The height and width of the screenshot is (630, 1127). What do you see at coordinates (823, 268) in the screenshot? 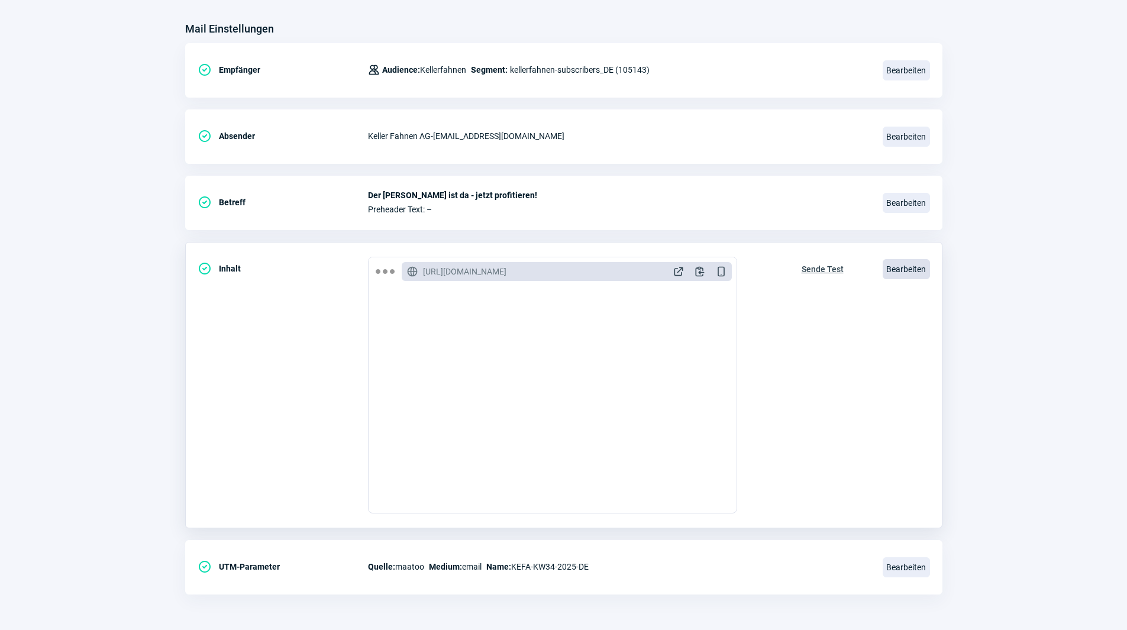
I see `button: Sende Test` at bounding box center [823, 268].